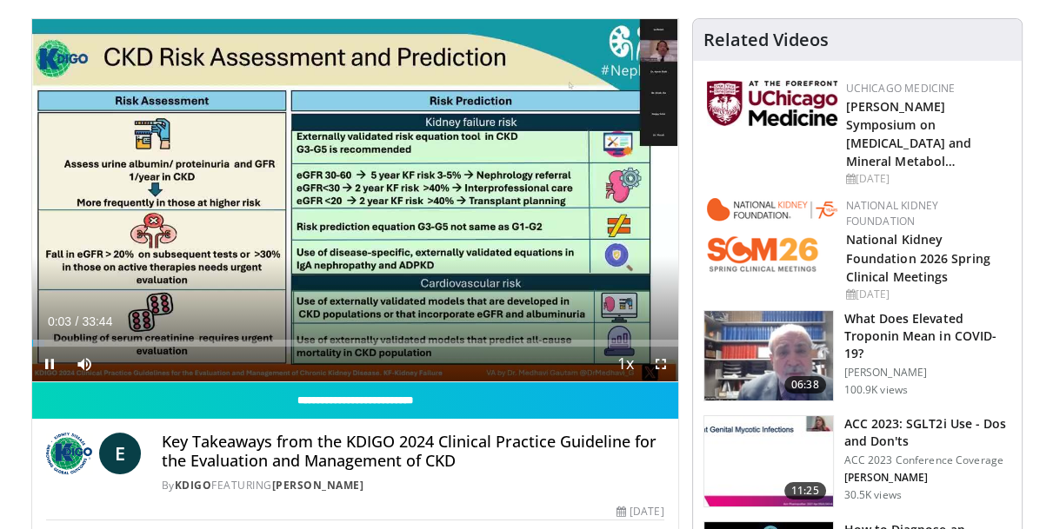  Describe the element at coordinates (805, 385) in the screenshot. I see `span: 06:38` at that location.